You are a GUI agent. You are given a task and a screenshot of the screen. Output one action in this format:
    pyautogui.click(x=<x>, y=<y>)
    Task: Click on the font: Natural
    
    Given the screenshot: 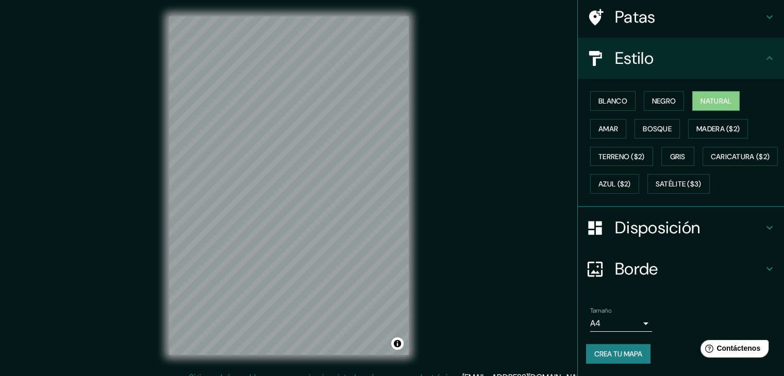 What is the action you would take?
    pyautogui.click(x=716, y=101)
    